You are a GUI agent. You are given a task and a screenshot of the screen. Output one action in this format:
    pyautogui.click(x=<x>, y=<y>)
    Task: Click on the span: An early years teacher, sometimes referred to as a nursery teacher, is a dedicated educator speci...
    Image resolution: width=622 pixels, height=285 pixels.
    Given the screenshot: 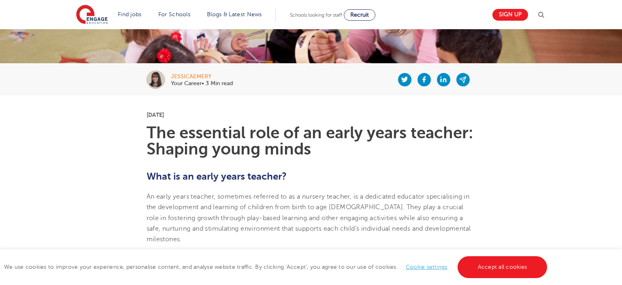 What is the action you would take?
    pyautogui.click(x=309, y=218)
    